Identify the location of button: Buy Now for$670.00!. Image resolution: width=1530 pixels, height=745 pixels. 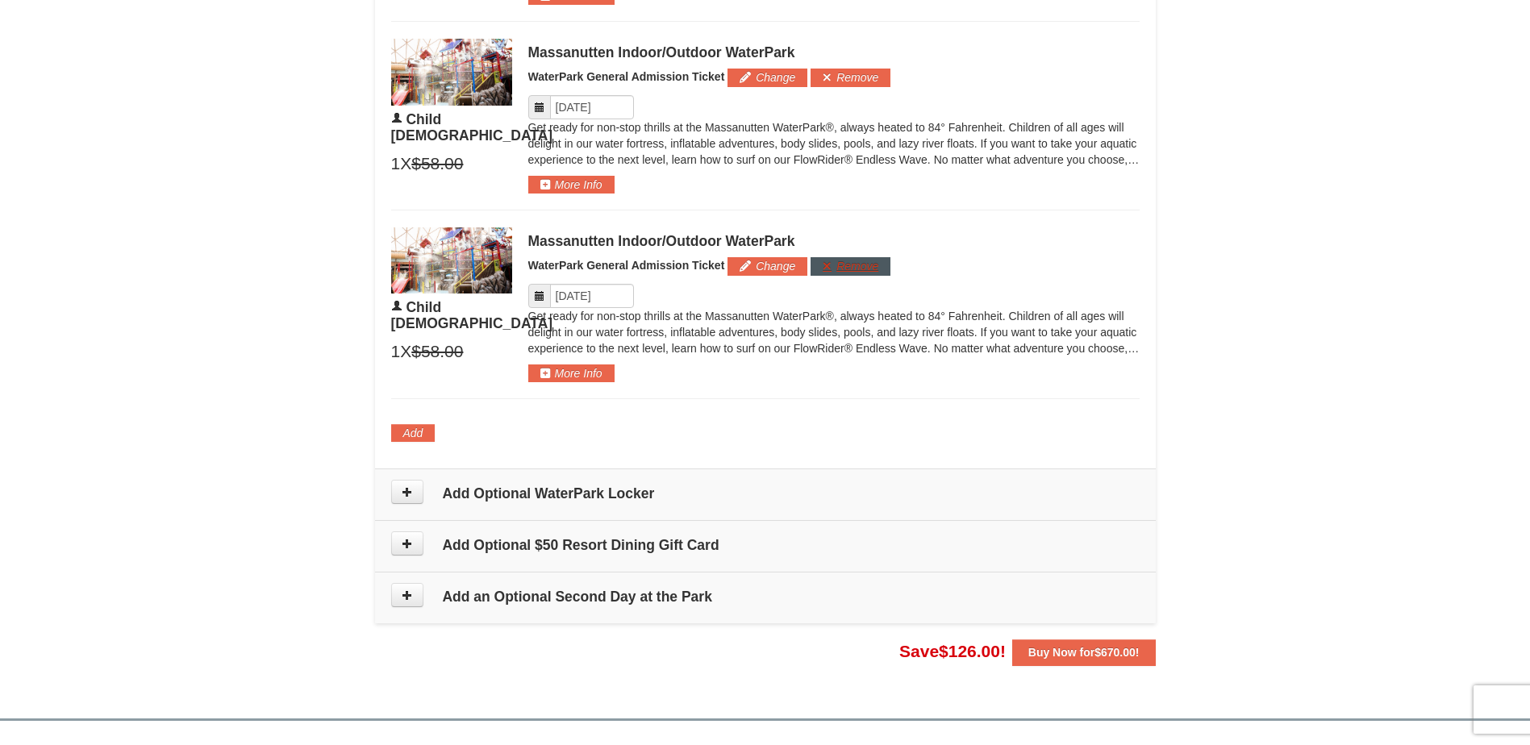
(1084, 653).